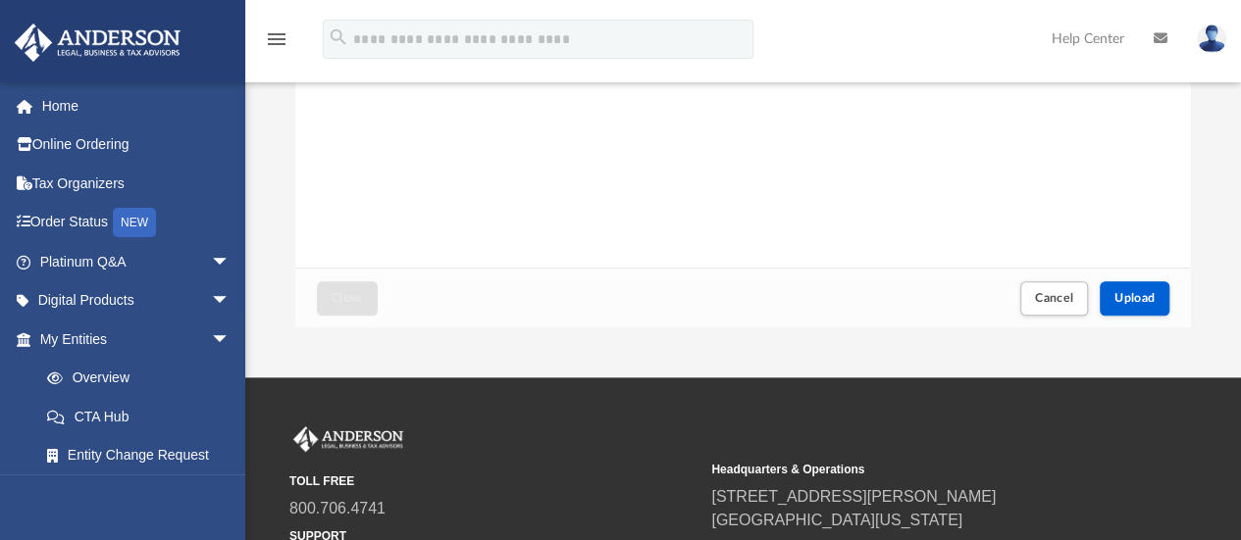 The width and height of the screenshot is (1241, 540). I want to click on button: Close, so click(347, 298).